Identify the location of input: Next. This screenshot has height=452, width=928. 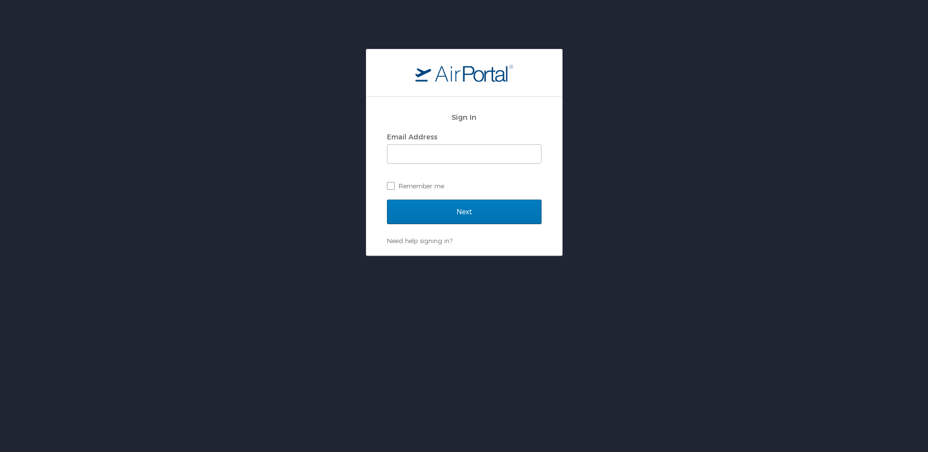
(464, 212).